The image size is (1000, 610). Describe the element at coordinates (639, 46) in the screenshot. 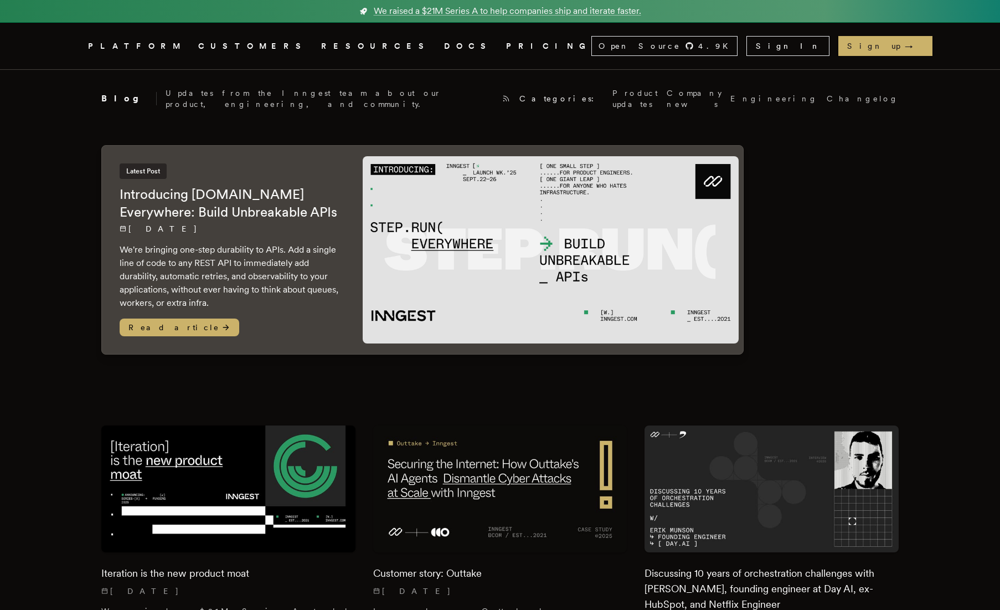

I see `span: Open Source` at that location.